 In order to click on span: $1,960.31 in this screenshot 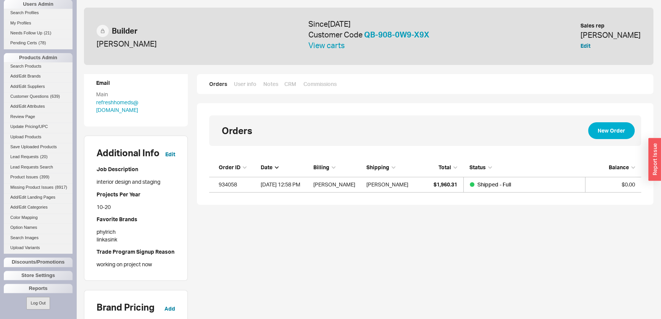, I will do `click(445, 184)`.